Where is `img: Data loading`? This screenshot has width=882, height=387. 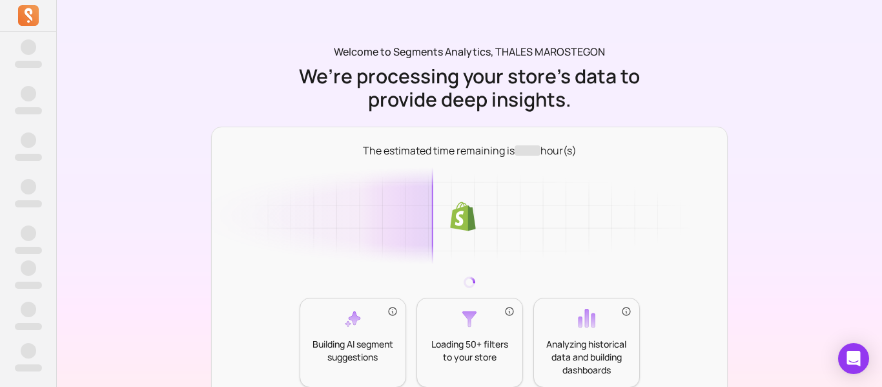
img: Data loading is located at coordinates (469, 217).